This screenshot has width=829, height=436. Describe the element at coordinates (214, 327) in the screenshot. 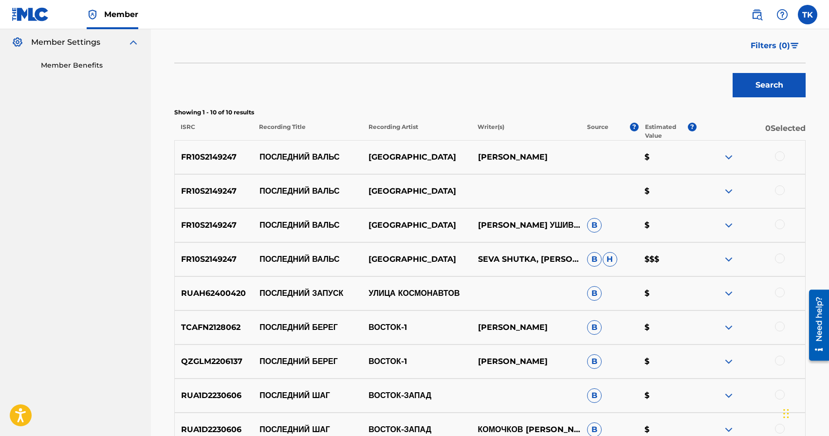

I see `p: TCAFN2128062` at that location.